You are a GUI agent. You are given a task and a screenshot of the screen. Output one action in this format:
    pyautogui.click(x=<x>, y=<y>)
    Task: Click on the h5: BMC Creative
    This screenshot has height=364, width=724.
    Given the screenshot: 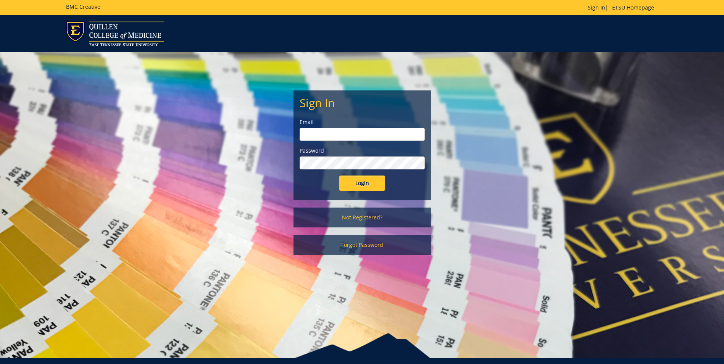 What is the action you would take?
    pyautogui.click(x=83, y=6)
    